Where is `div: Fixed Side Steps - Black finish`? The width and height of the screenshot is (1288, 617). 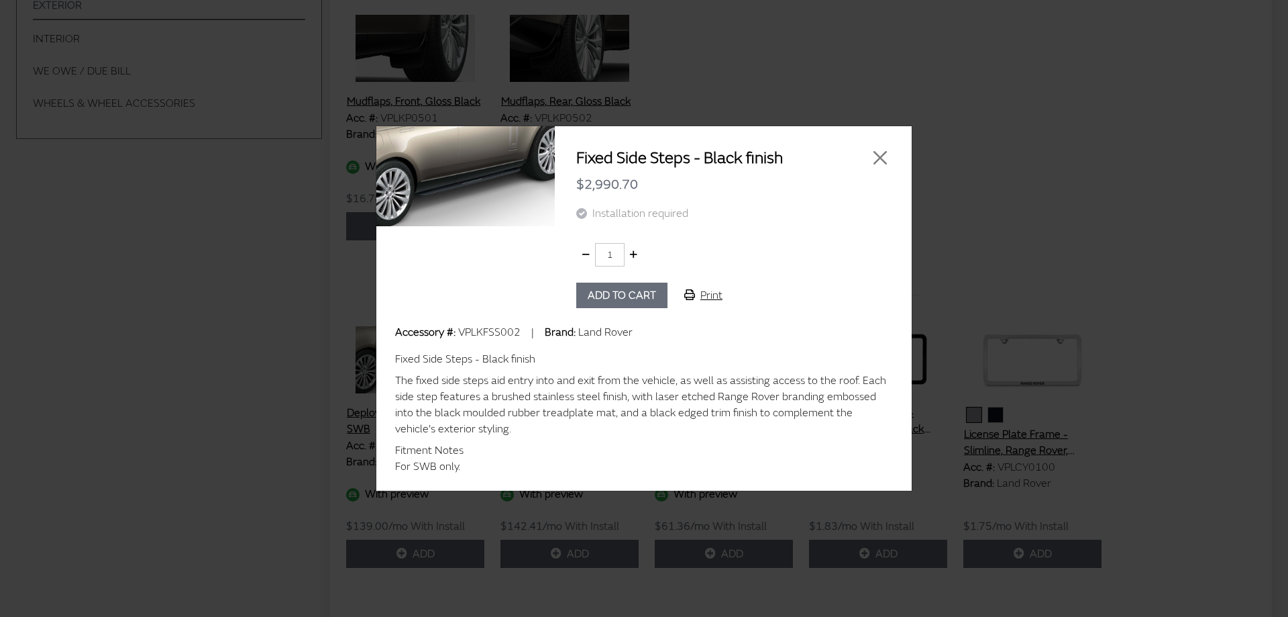
div: Fixed Side Steps - Black finish is located at coordinates (644, 359).